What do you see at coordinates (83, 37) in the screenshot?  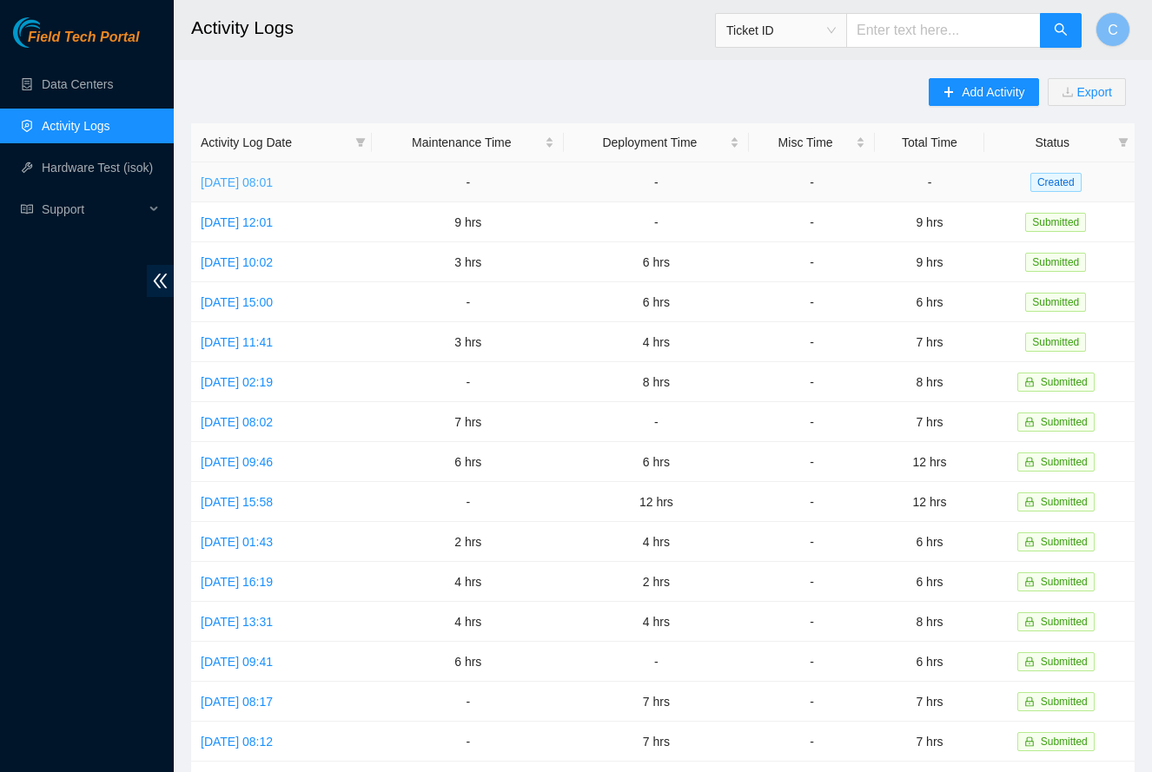 I see `span: Field Tech Portal` at bounding box center [83, 37].